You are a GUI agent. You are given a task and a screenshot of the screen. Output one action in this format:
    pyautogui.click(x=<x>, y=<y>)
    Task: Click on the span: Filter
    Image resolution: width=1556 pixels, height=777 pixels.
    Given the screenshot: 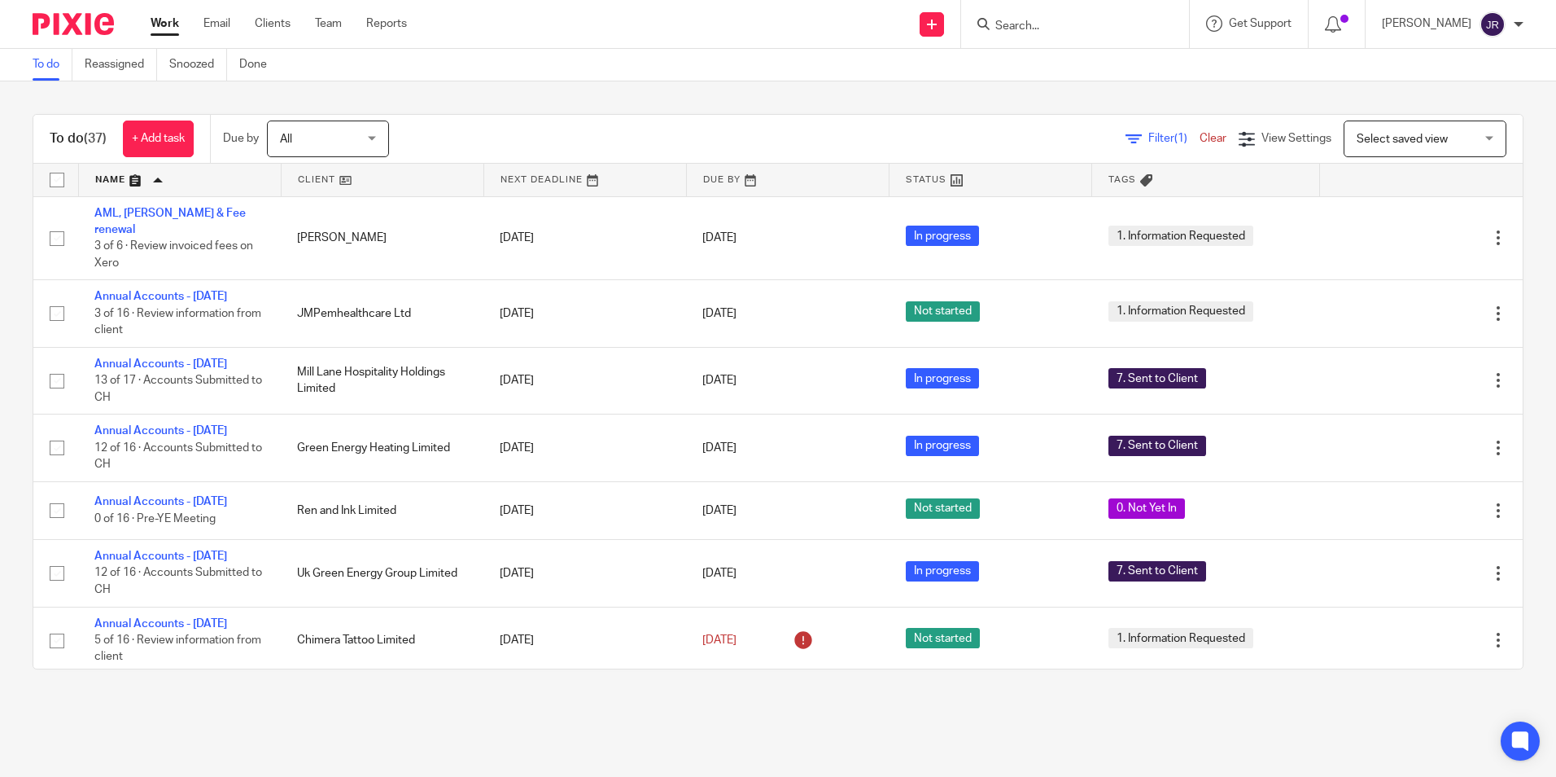 What is the action you would take?
    pyautogui.click(x=1174, y=138)
    